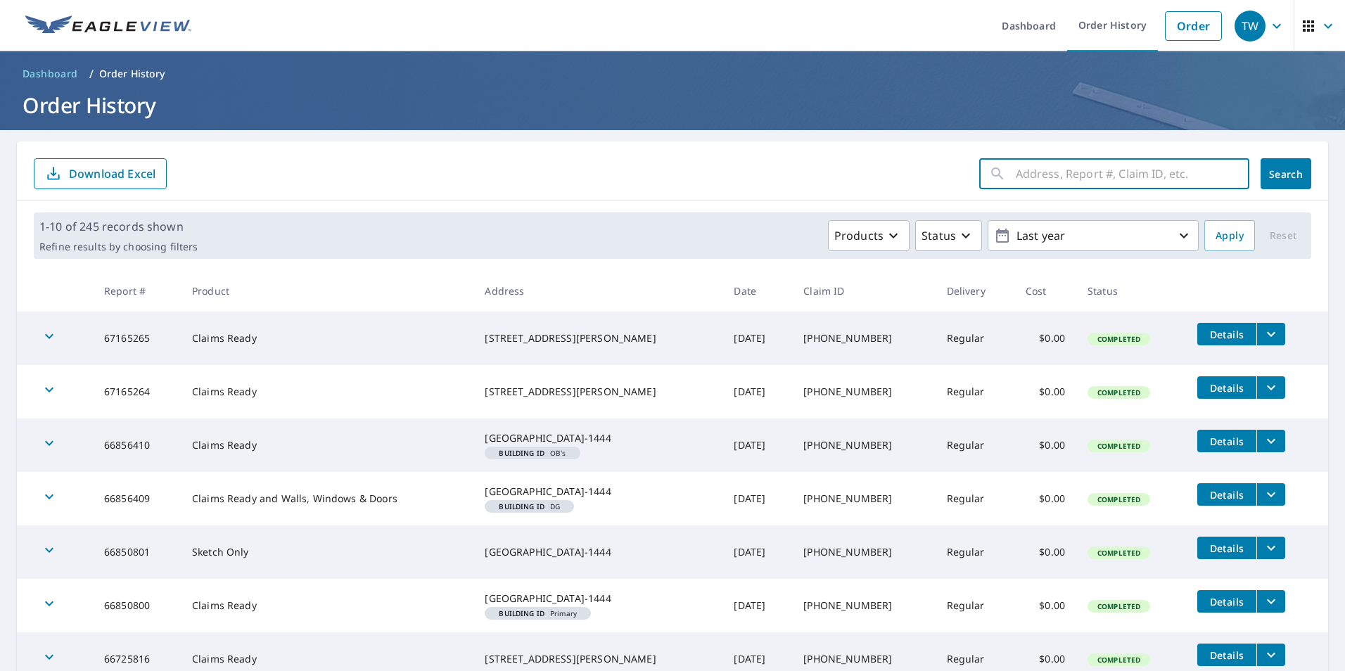 The width and height of the screenshot is (1345, 671). I want to click on p: Products, so click(859, 236).